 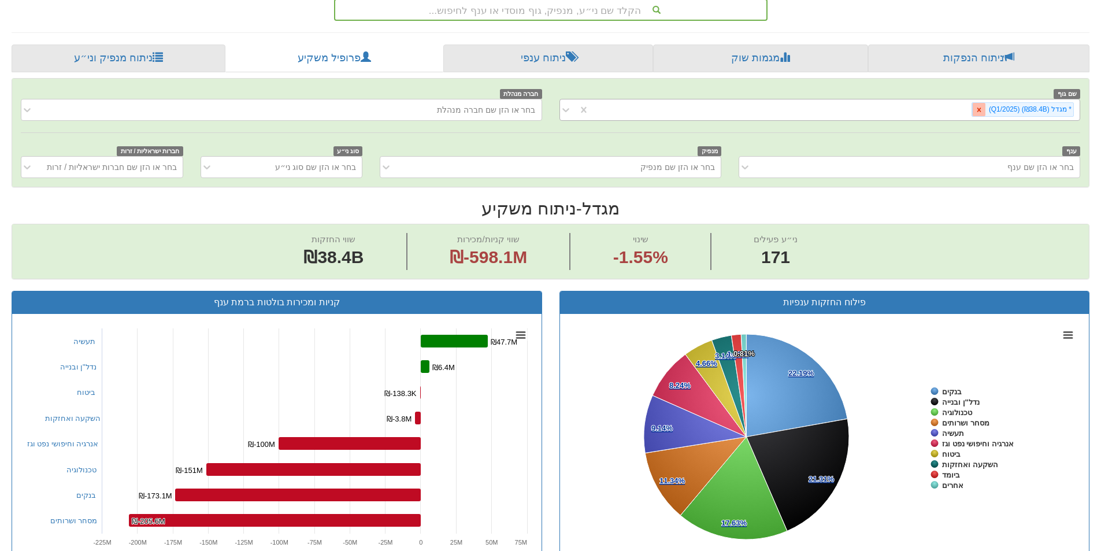 What do you see at coordinates (86, 392) in the screenshot?
I see `a: ביטוח` at bounding box center [86, 392].